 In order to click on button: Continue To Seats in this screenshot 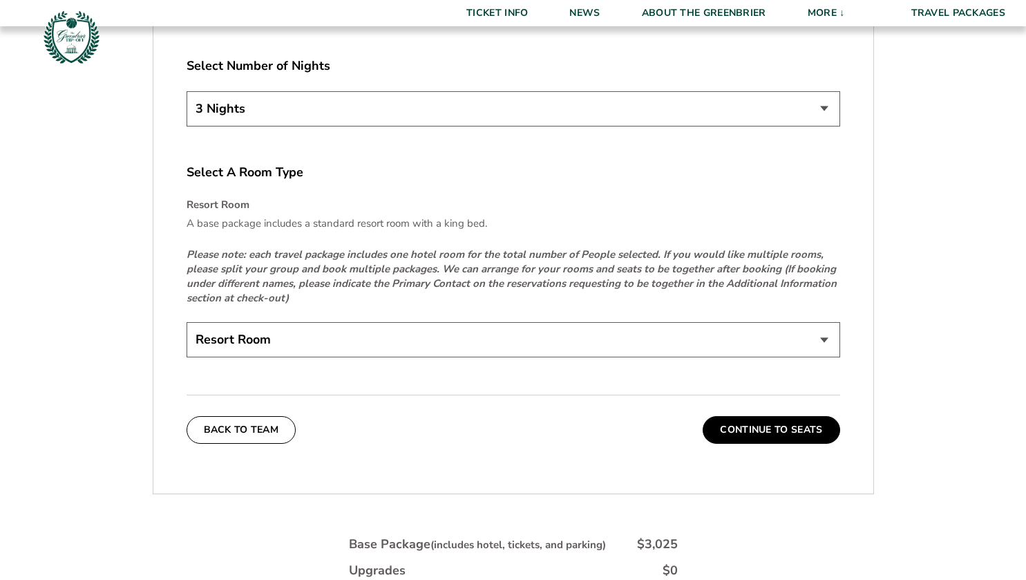, I will do `click(771, 430)`.